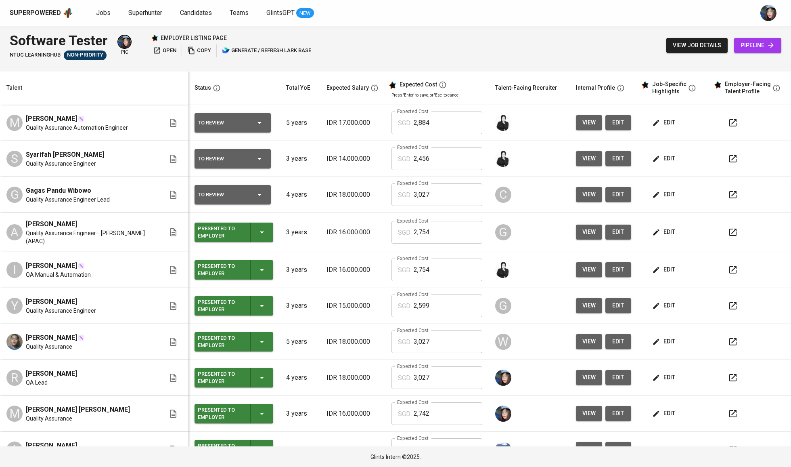 The width and height of the screenshot is (791, 467). I want to click on div: A, so click(15, 232).